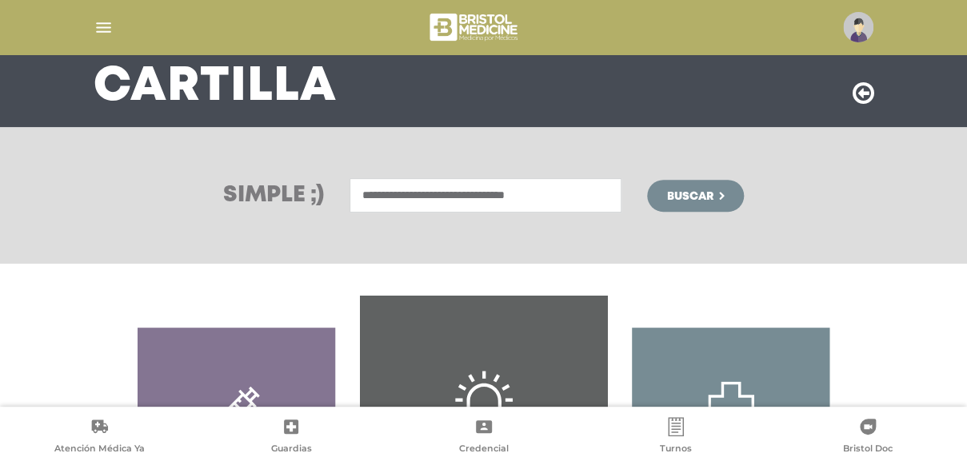 This screenshot has height=461, width=967. I want to click on a: Guardias, so click(291, 437).